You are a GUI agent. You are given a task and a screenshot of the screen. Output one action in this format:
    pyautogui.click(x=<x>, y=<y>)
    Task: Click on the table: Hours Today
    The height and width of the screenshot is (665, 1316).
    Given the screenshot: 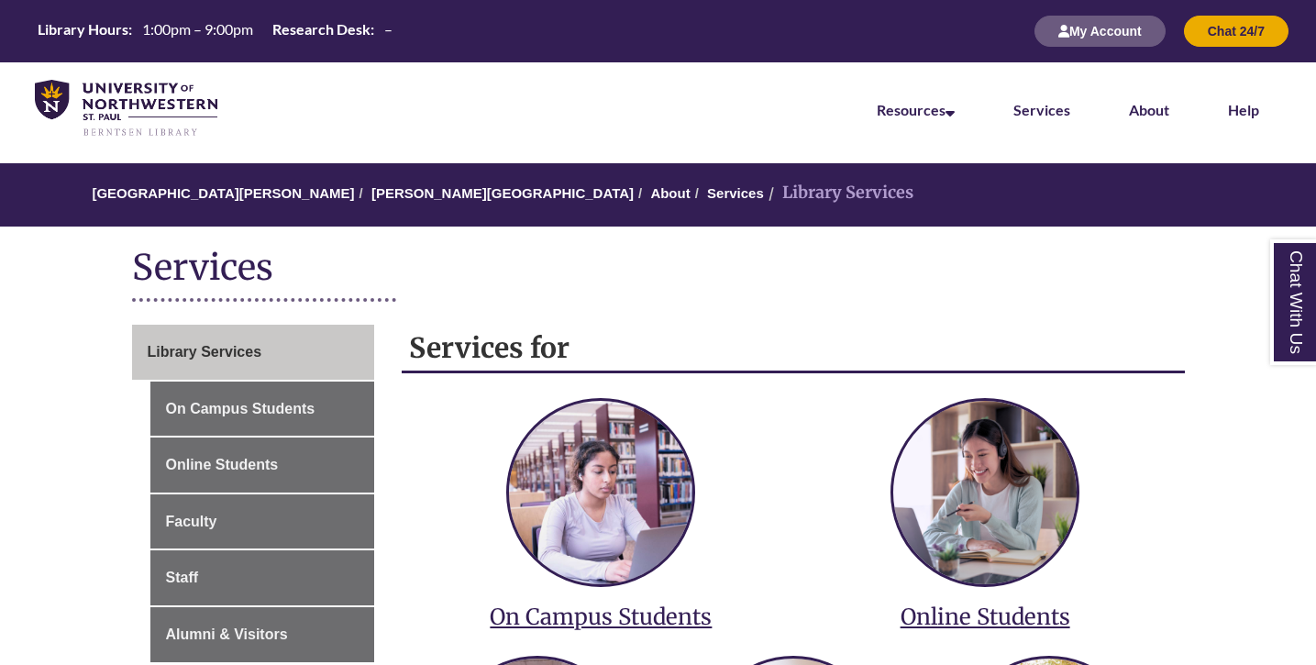 What is the action you would take?
    pyautogui.click(x=215, y=30)
    